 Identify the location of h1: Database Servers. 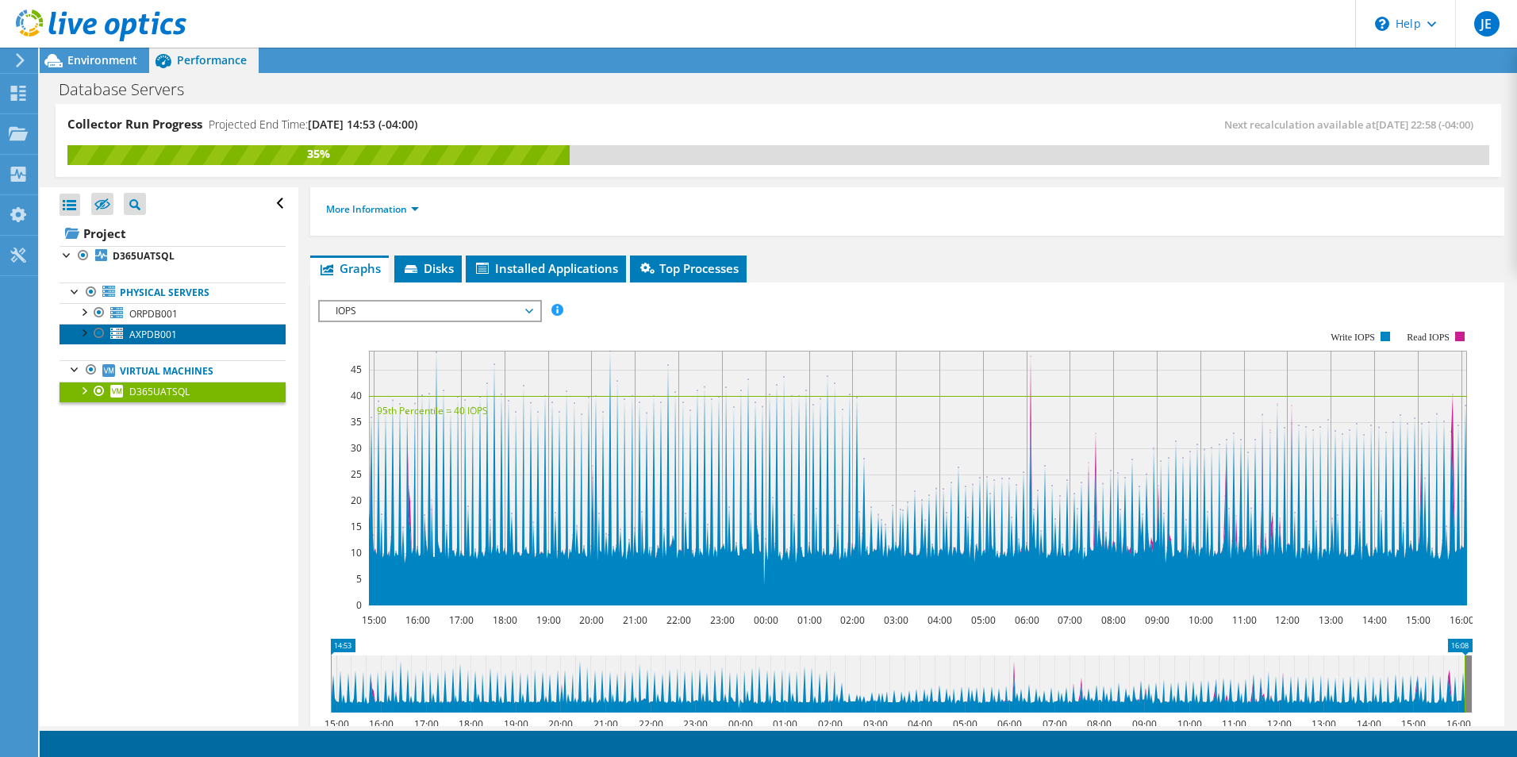
(130, 90).